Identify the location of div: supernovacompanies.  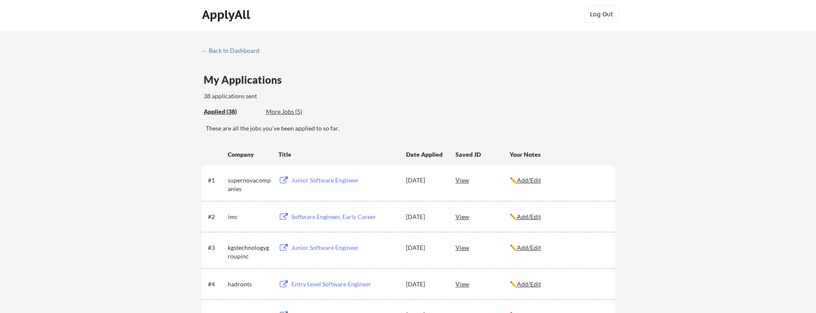
(249, 184).